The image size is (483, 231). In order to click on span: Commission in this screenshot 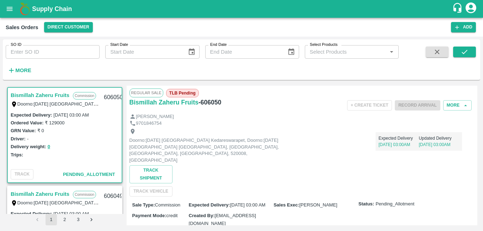, I will do `click(168, 205)`.